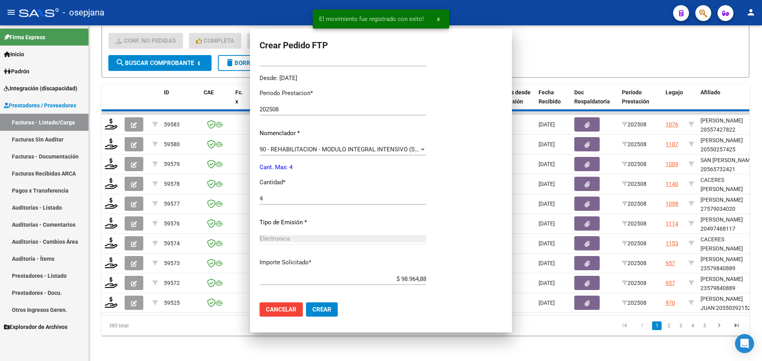 The image size is (762, 361). What do you see at coordinates (674, 102) in the screenshot?
I see `datatable-header-cell: Legajo` at bounding box center [674, 102].